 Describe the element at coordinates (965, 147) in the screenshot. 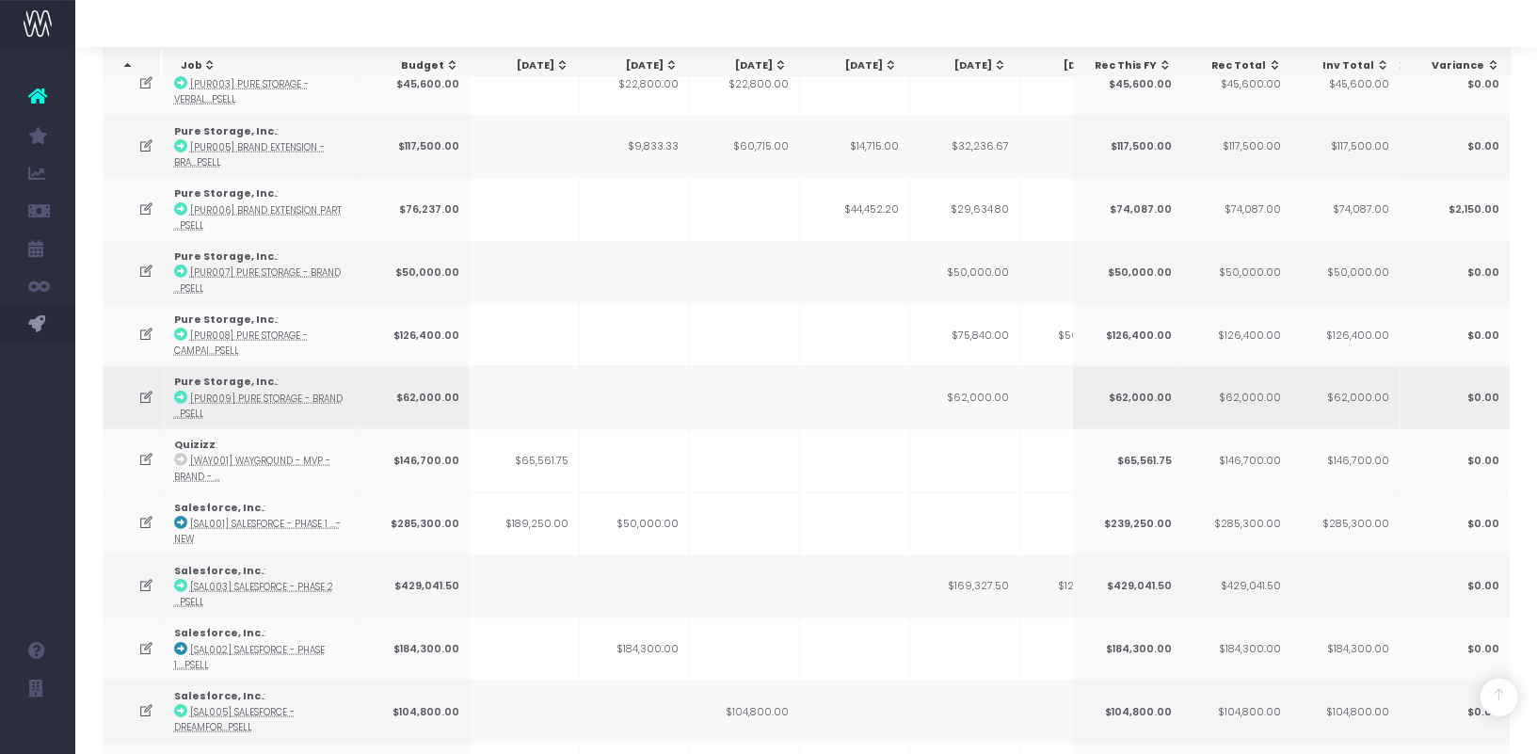

I see `td: $32,236.67` at that location.